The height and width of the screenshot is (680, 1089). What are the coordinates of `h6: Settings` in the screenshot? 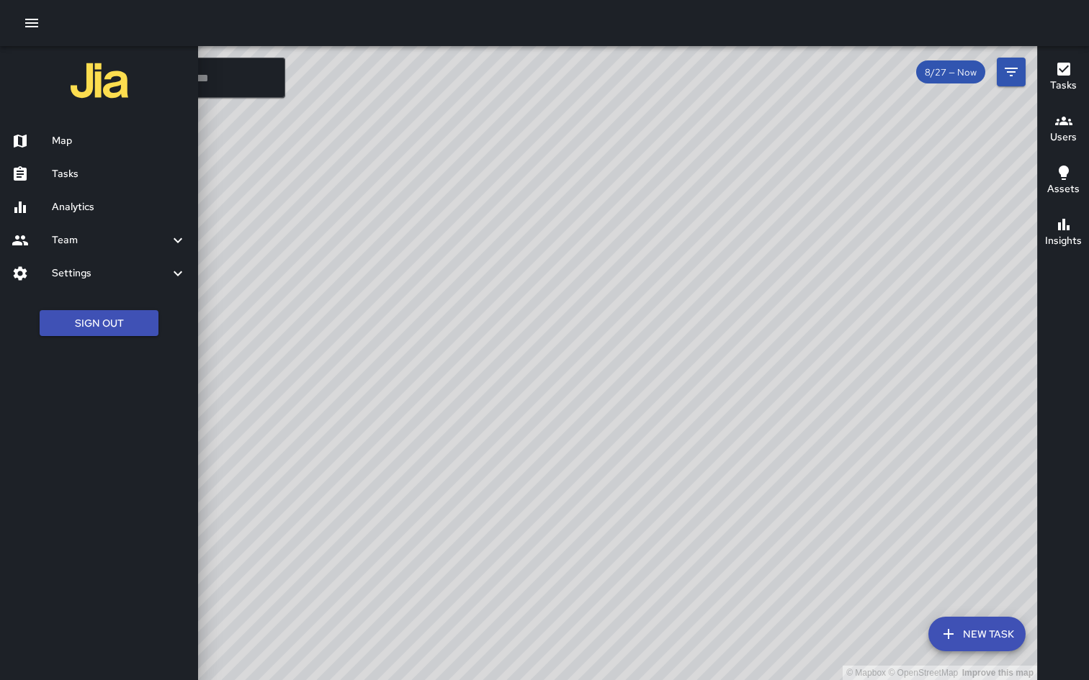 It's located at (110, 274).